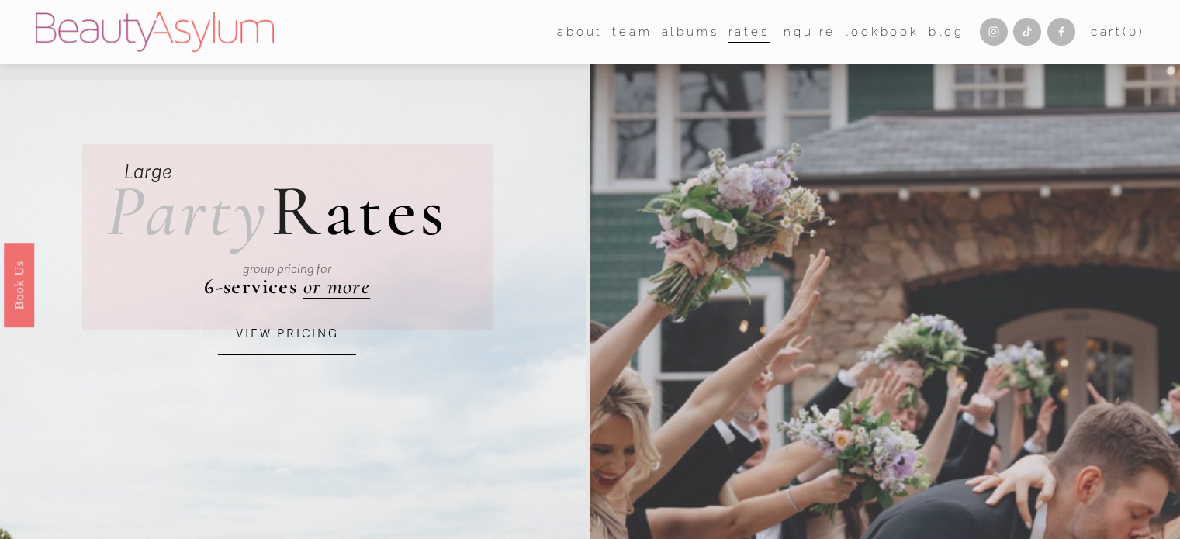 Image resolution: width=1180 pixels, height=539 pixels. Describe the element at coordinates (748, 32) in the screenshot. I see `a: Rates` at that location.